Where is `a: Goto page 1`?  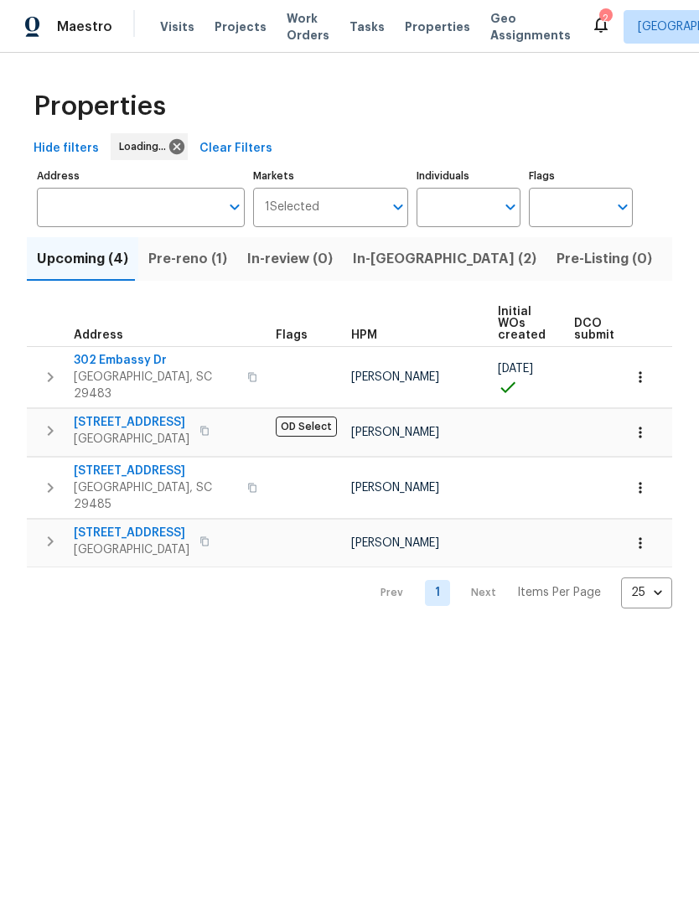
a: Goto page 1 is located at coordinates (437, 592).